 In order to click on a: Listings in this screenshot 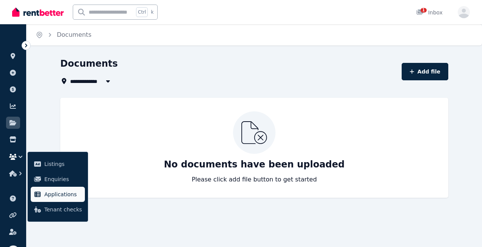, I will do `click(58, 164)`.